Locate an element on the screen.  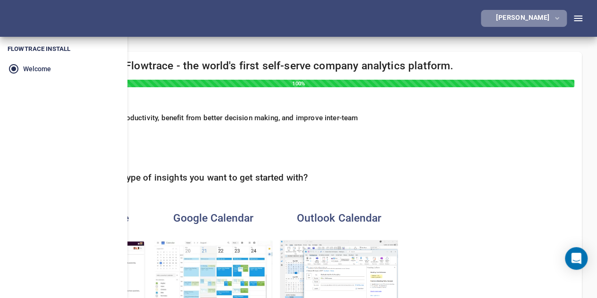
div: 100% is located at coordinates (298, 83).